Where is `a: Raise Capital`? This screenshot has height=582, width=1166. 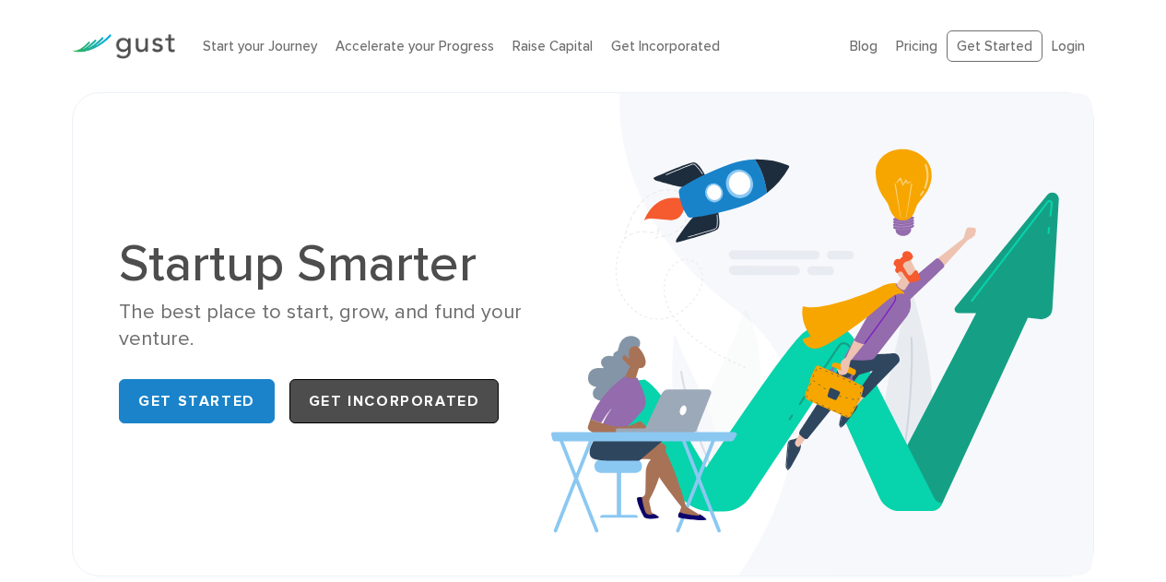 a: Raise Capital is located at coordinates (552, 46).